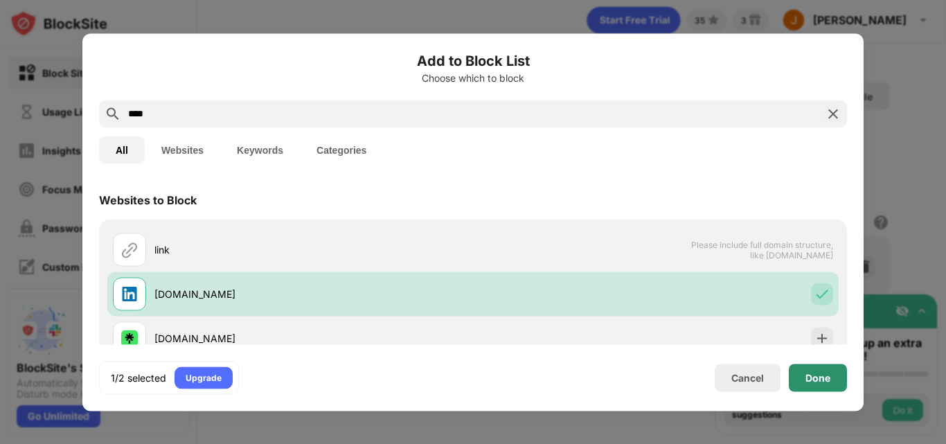 The height and width of the screenshot is (444, 946). What do you see at coordinates (747, 377) in the screenshot?
I see `div: Cancel` at bounding box center [747, 377].